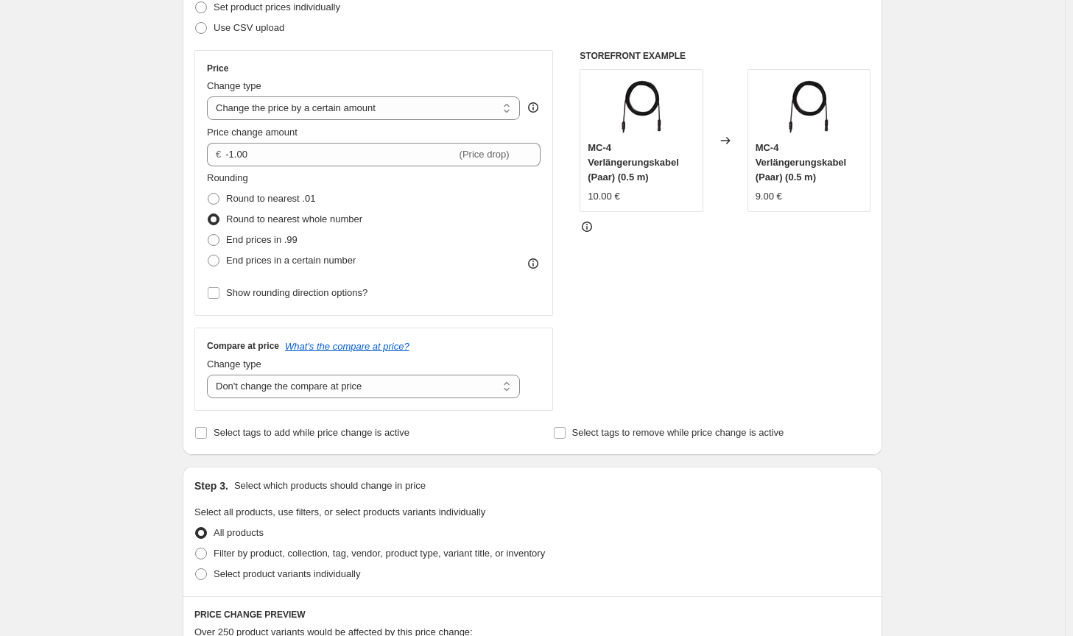 The width and height of the screenshot is (1073, 636). Describe the element at coordinates (311, 432) in the screenshot. I see `span: Select tags to add while price change is active` at that location.